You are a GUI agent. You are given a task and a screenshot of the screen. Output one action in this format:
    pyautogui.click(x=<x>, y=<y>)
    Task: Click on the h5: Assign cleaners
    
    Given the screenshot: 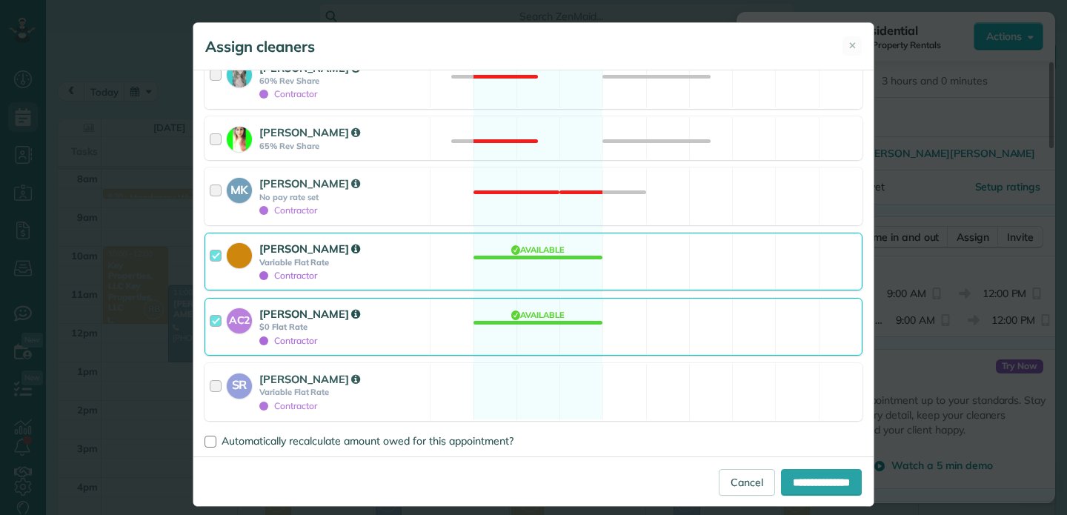 What is the action you would take?
    pyautogui.click(x=260, y=47)
    